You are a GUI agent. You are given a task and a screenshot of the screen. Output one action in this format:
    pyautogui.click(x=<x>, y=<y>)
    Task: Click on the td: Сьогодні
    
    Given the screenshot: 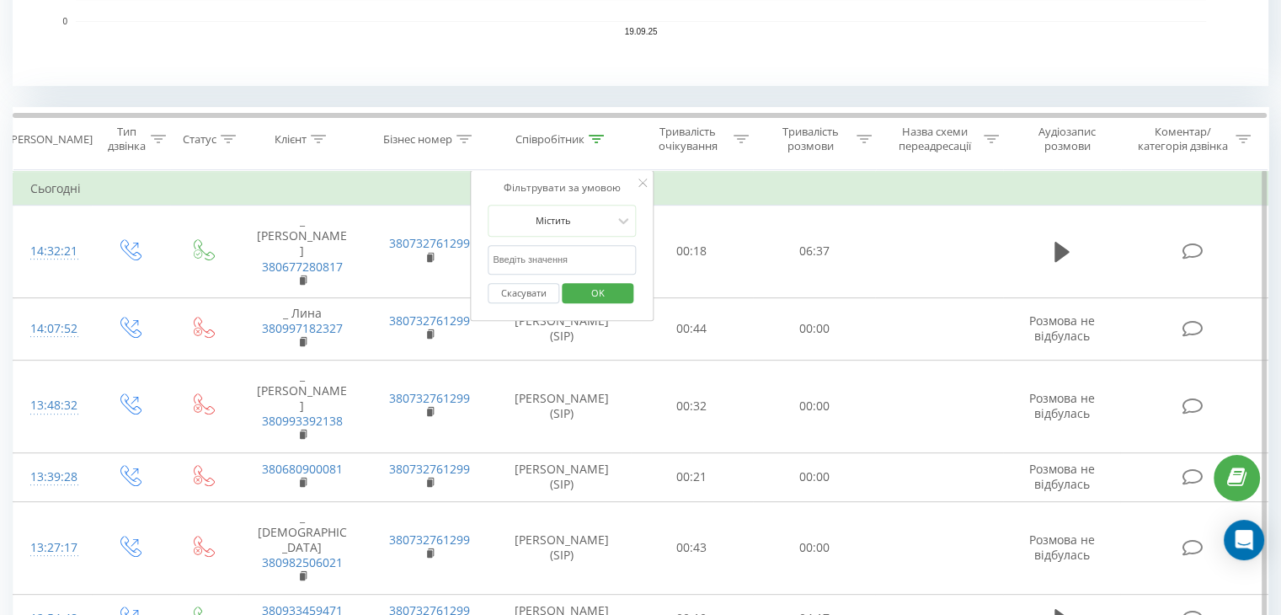 What is the action you would take?
    pyautogui.click(x=641, y=189)
    